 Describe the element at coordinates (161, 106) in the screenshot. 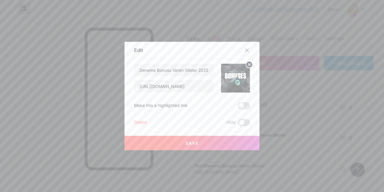

I see `div: Make this a highlighted link` at that location.